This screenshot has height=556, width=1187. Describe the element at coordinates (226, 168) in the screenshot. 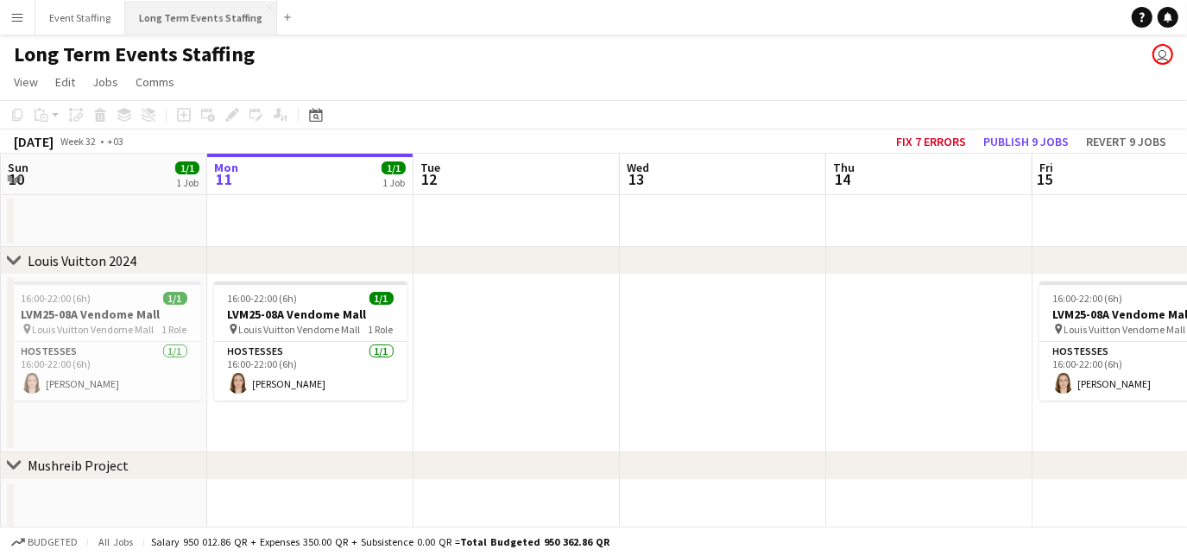

I see `span: Mon` at that location.